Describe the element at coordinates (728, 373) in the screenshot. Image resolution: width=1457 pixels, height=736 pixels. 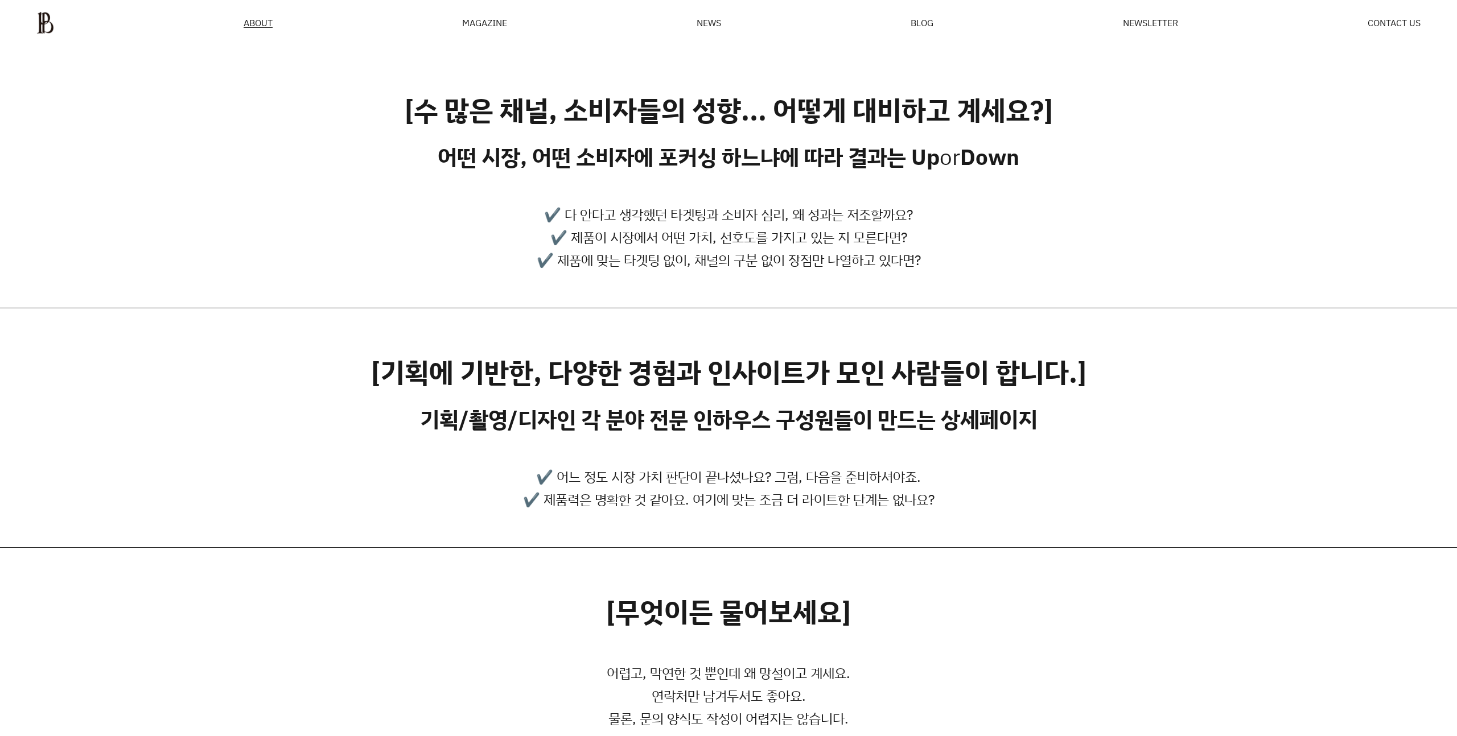
I see `h2: [기획에 기반한, 다양한 경험과 인사이트가 모인 사람들이 합니다.]` at that location.